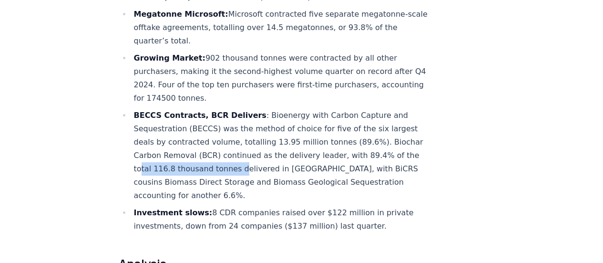 The height and width of the screenshot is (263, 603). What do you see at coordinates (283, 78) in the screenshot?
I see `li: 902 thousand tonnes were contracted by all other purchasers, making it the second-highest volume ...` at bounding box center [283, 78].